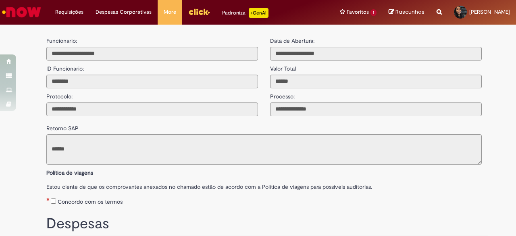 The width and height of the screenshot is (516, 236). Describe the element at coordinates (283, 67) in the screenshot. I see `label: Valor Total` at that location.